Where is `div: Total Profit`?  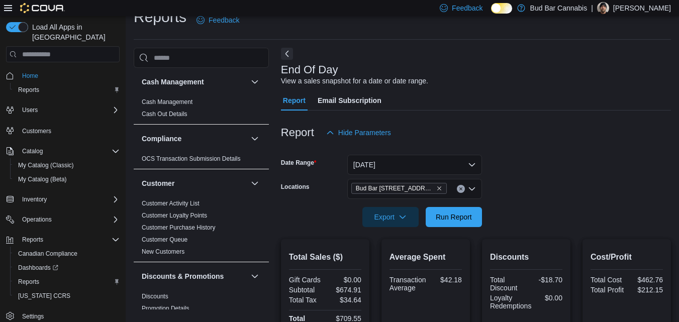
div: Total Profit is located at coordinates (607, 290).